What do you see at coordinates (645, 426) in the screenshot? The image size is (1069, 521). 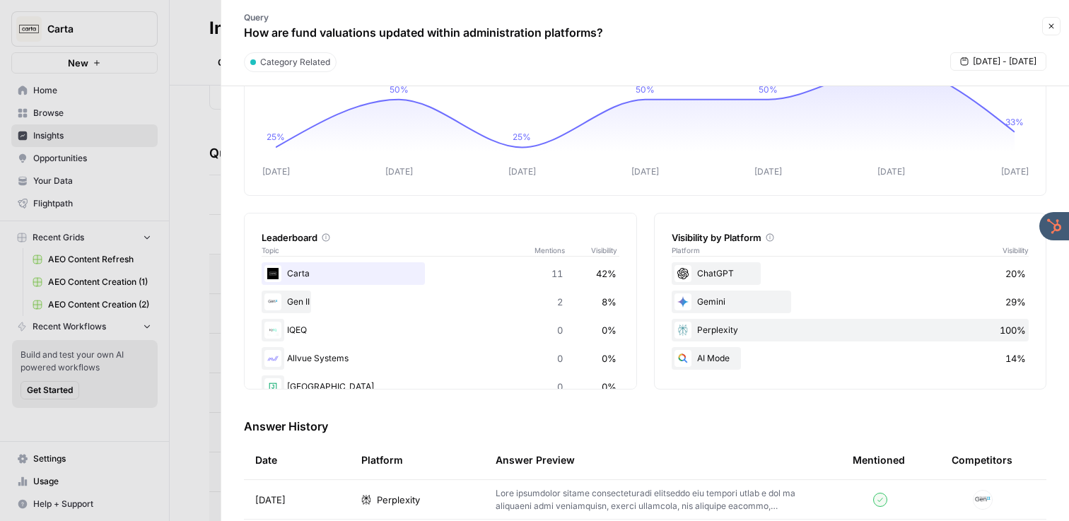 I see `h3: Answer History` at bounding box center [645, 426].